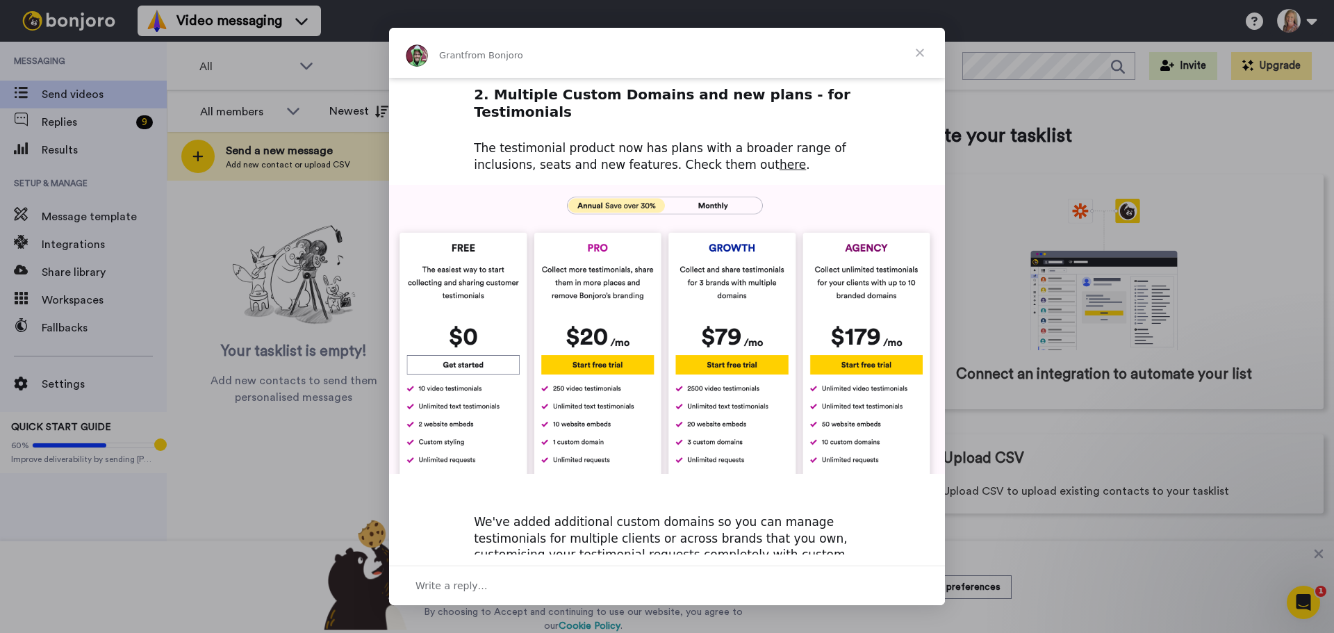 This screenshot has height=633, width=1334. What do you see at coordinates (920, 53) in the screenshot?
I see `span: Close` at bounding box center [920, 53].